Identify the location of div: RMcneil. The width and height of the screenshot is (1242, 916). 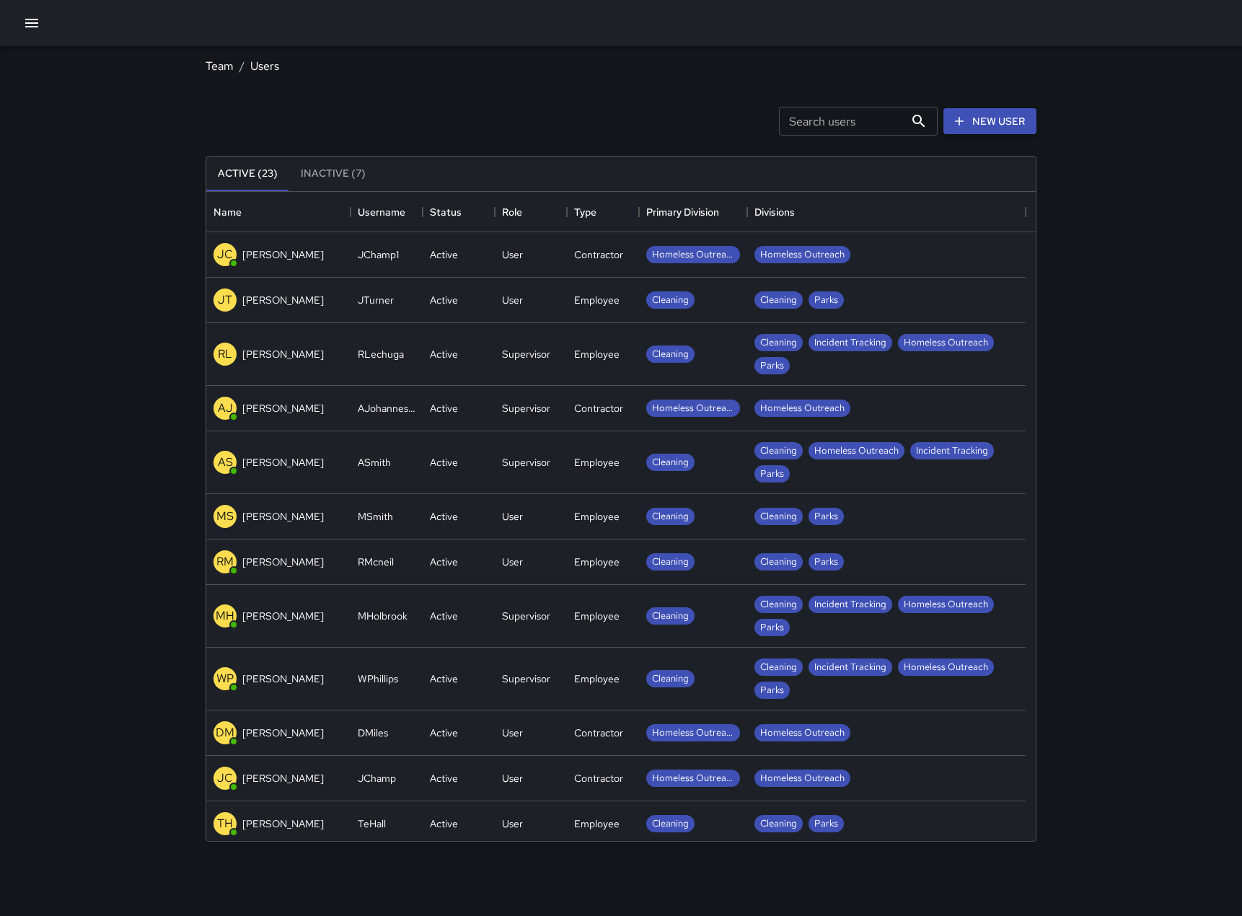
(376, 562).